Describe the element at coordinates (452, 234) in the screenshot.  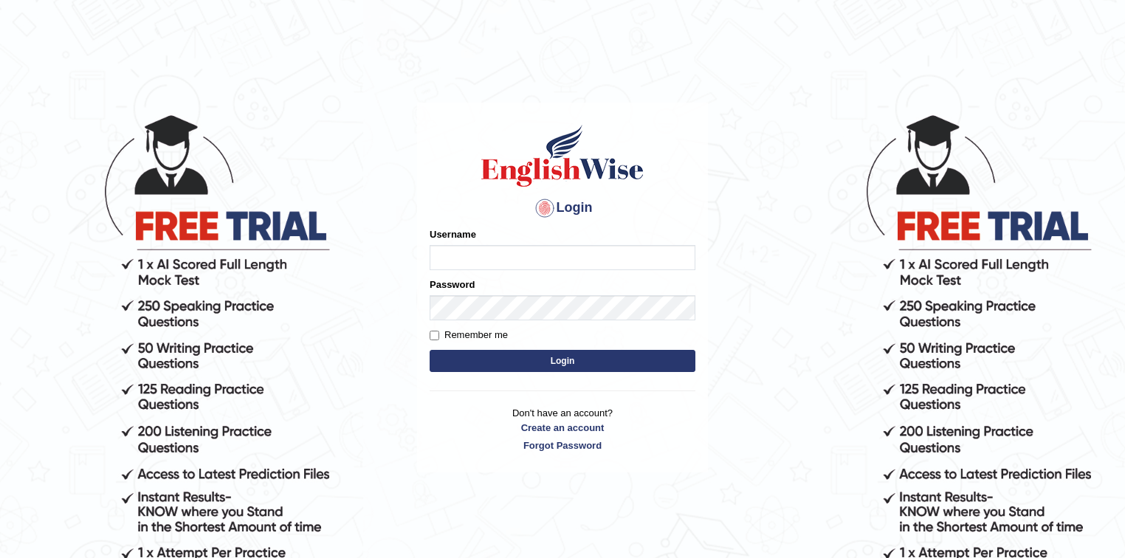
I see `label: Username` at that location.